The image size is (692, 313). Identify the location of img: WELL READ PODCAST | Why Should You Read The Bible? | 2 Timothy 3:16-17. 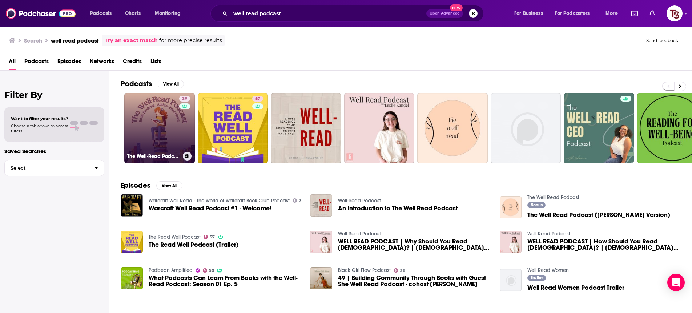
(321, 241).